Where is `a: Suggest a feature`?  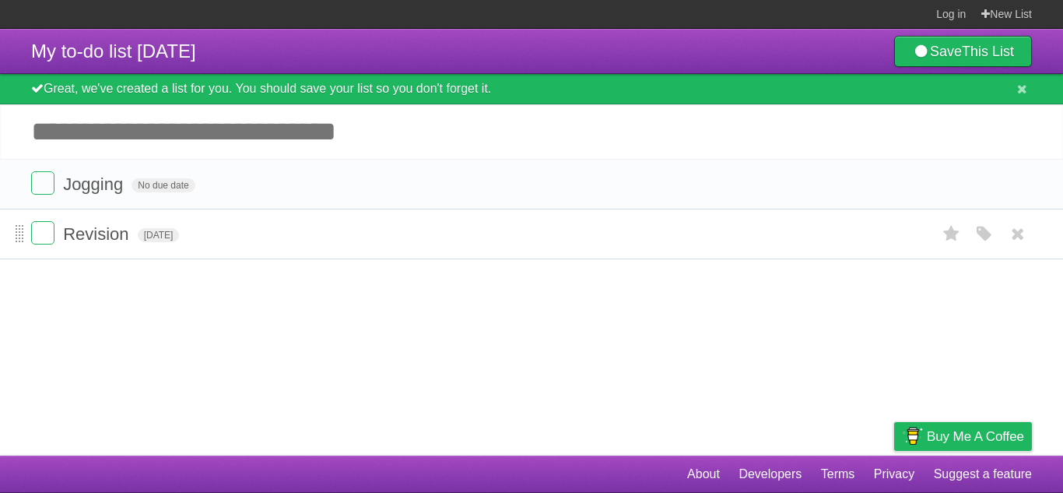
a: Suggest a feature is located at coordinates (983, 474).